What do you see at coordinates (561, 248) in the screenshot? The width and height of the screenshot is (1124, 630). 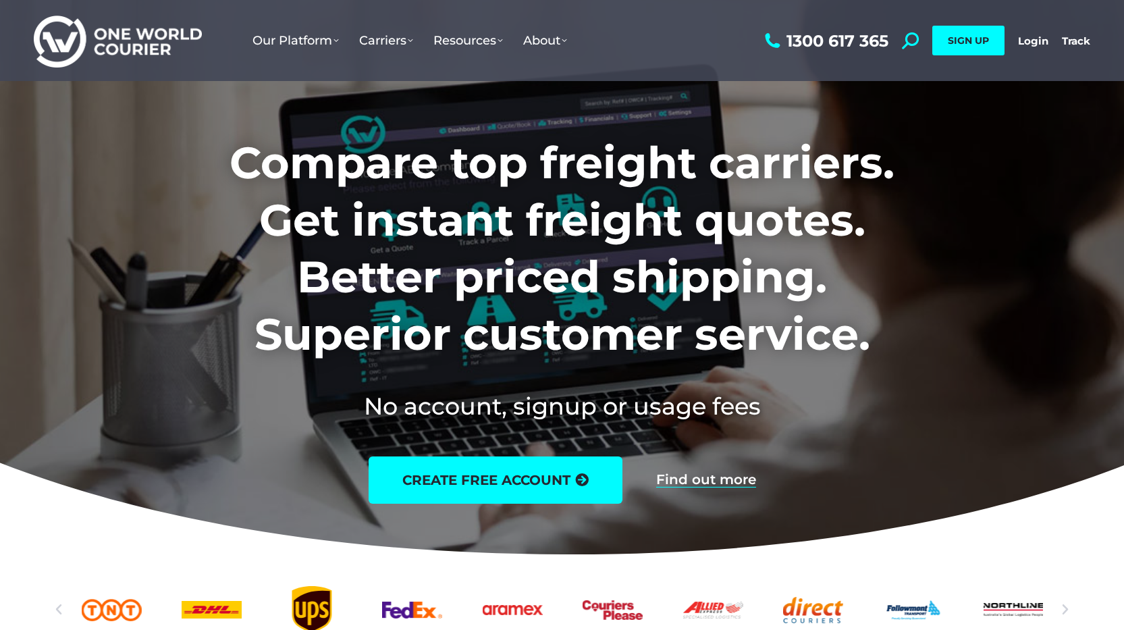 I see `h1: Compare top freight carriers. Get instant freight quotes. Better priced shipping. Superior custom...` at bounding box center [561, 248].